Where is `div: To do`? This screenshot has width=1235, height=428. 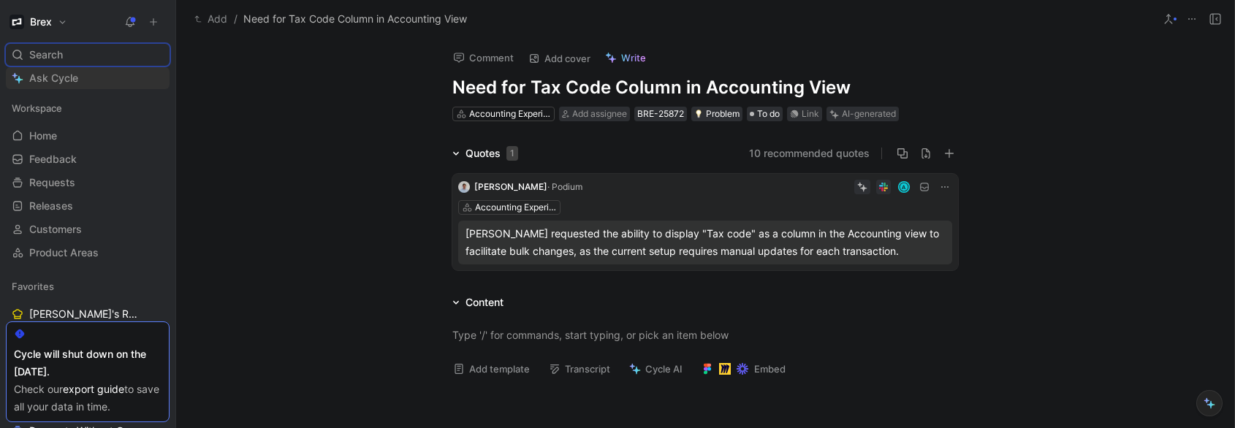 div: To do is located at coordinates (764, 114).